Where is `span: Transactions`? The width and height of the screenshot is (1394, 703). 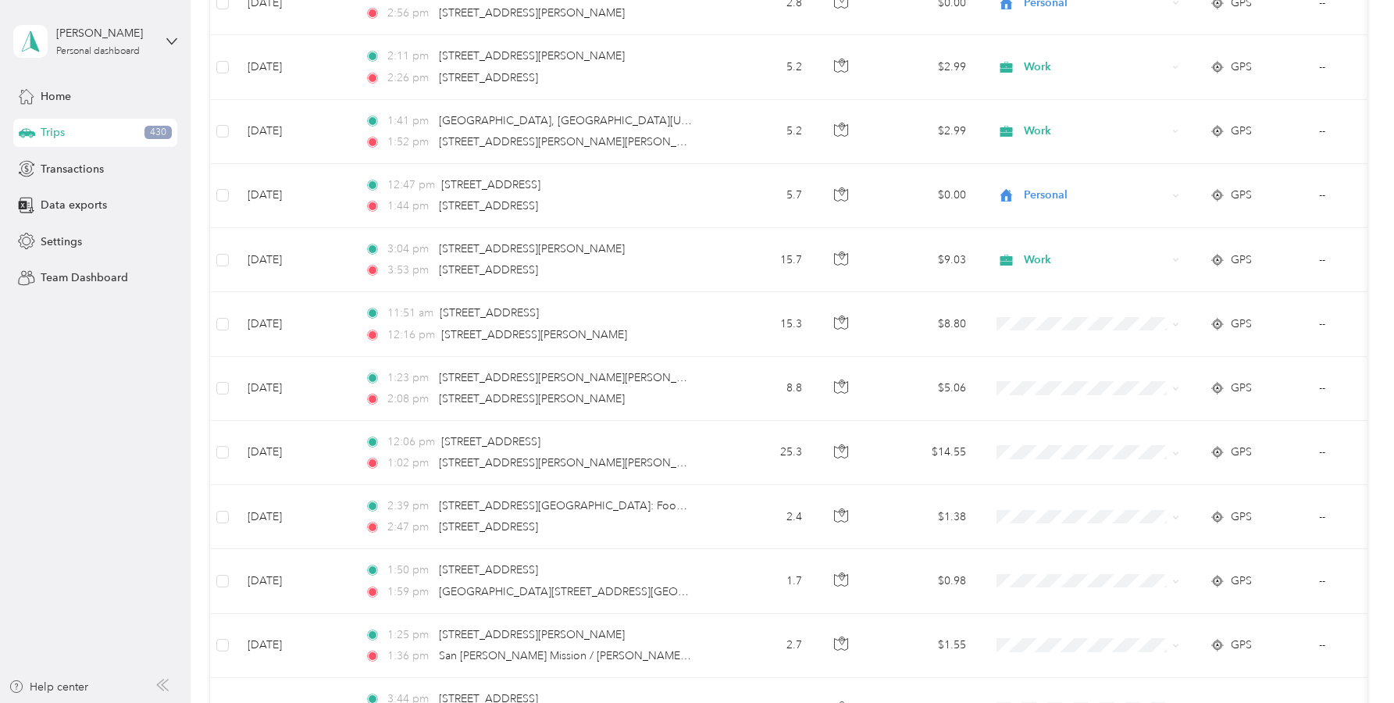 span: Transactions is located at coordinates (72, 169).